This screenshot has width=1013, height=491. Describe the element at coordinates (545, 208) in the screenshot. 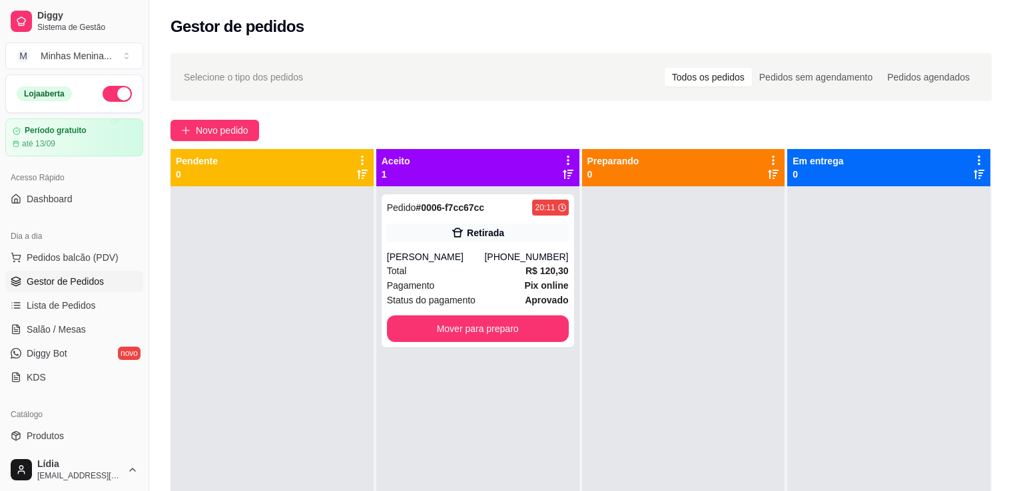

I see `div: 20:11` at that location.